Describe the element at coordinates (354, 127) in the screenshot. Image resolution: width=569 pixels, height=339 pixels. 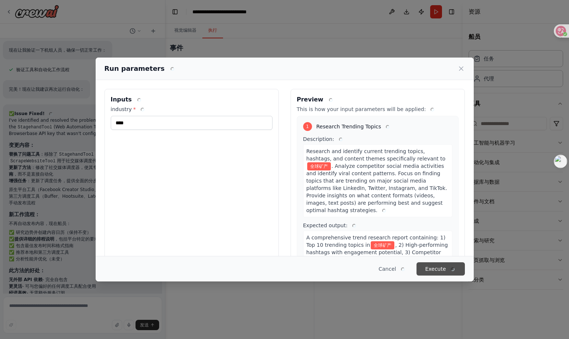
I see `span: Research Trending Topics` at that location.